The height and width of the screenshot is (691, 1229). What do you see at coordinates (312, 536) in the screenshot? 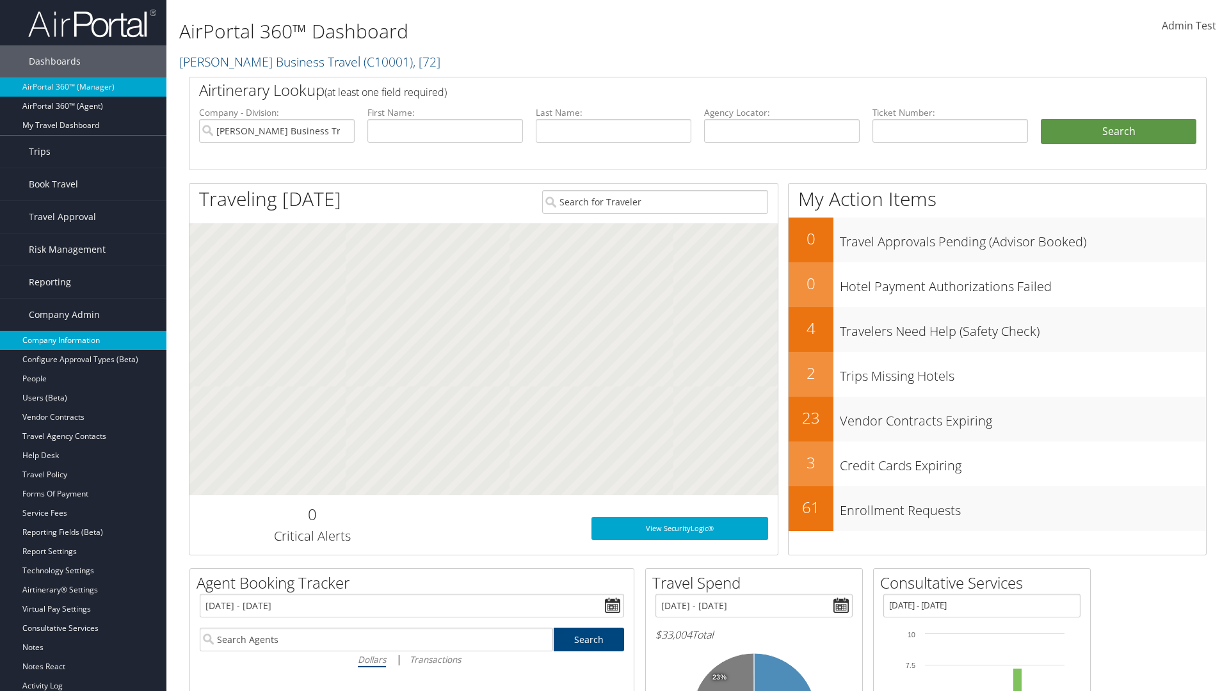
I see `h3: Critical Alerts` at bounding box center [312, 536].